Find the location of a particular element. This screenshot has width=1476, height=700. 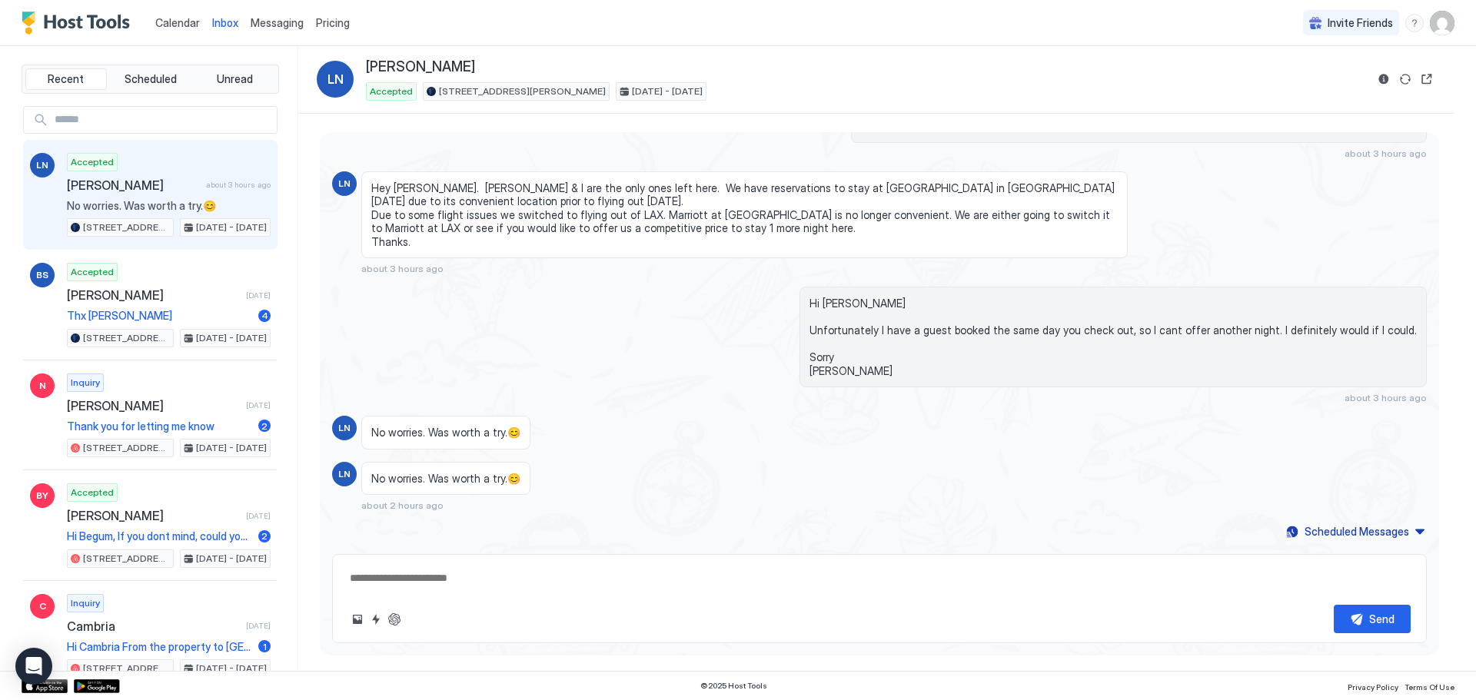

a: Terms Of Use is located at coordinates (1429, 686).